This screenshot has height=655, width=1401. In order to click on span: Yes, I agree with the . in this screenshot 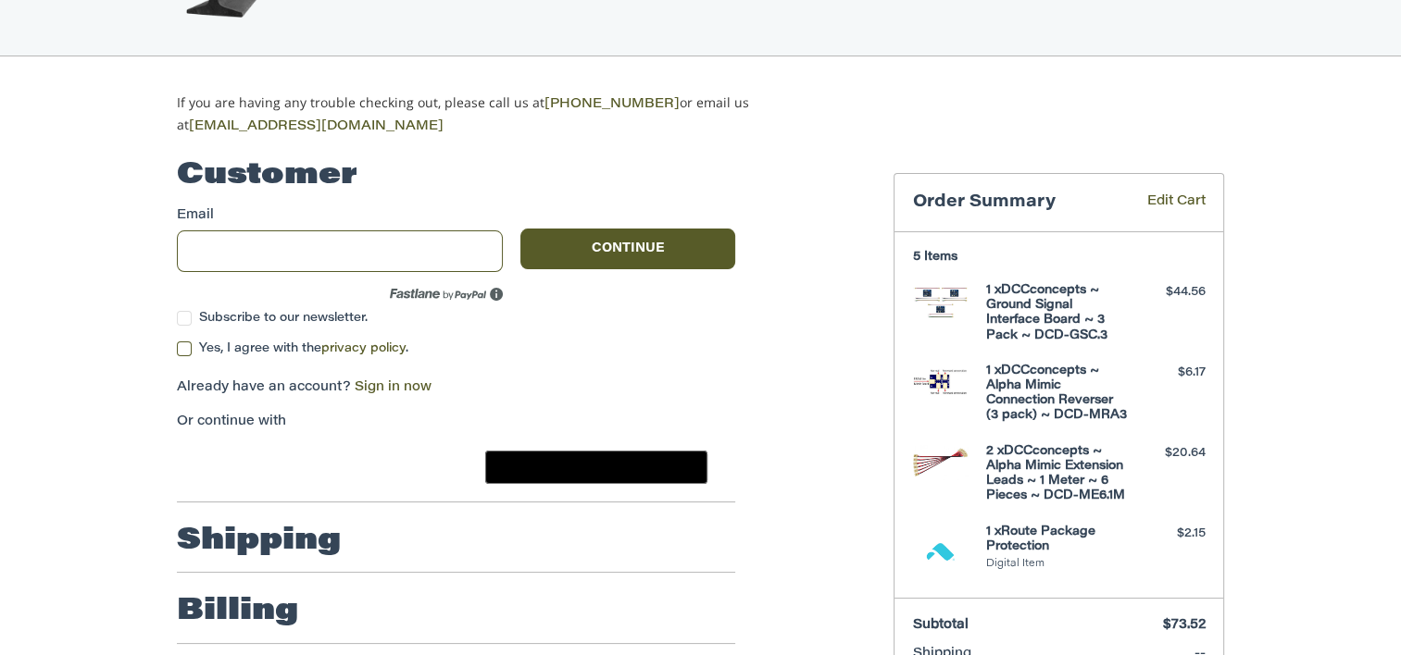, I will do `click(304, 348)`.